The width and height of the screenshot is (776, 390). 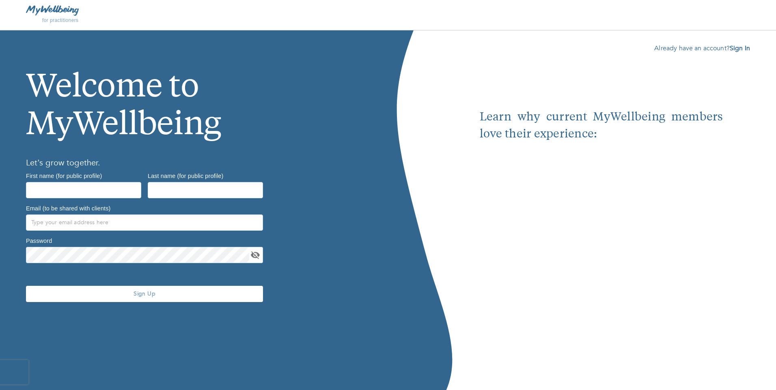 What do you see at coordinates (39, 241) in the screenshot?
I see `label: Password` at bounding box center [39, 241].